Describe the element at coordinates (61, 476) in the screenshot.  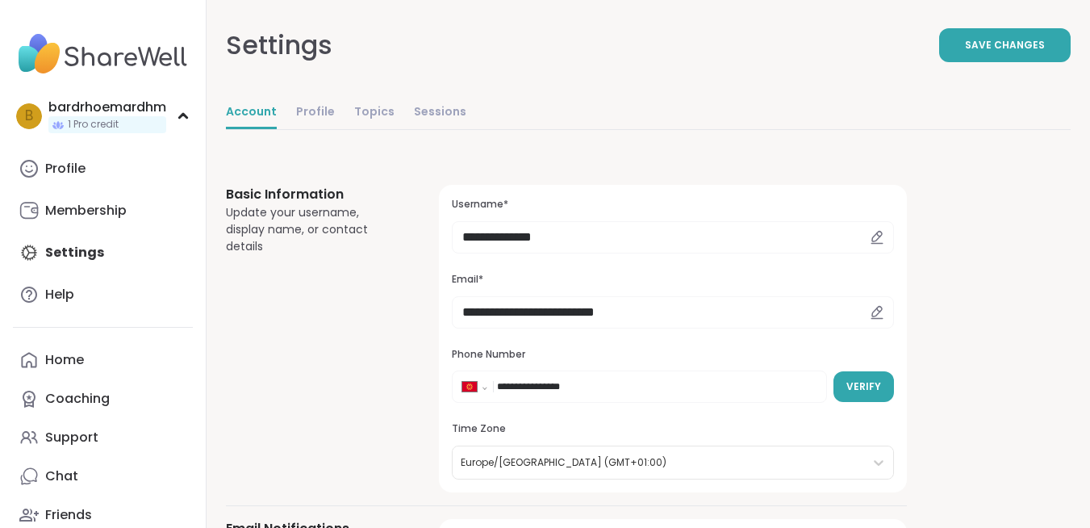
I see `div: Chat` at that location.